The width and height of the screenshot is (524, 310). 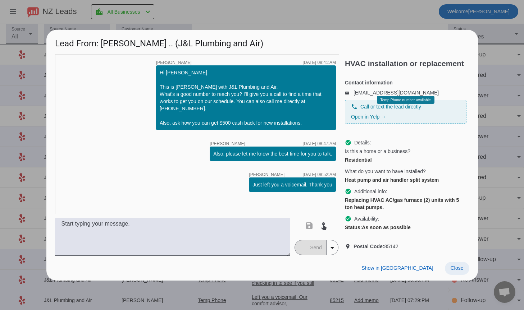 I want to click on mat-icon: location_on, so click(x=349, y=247).